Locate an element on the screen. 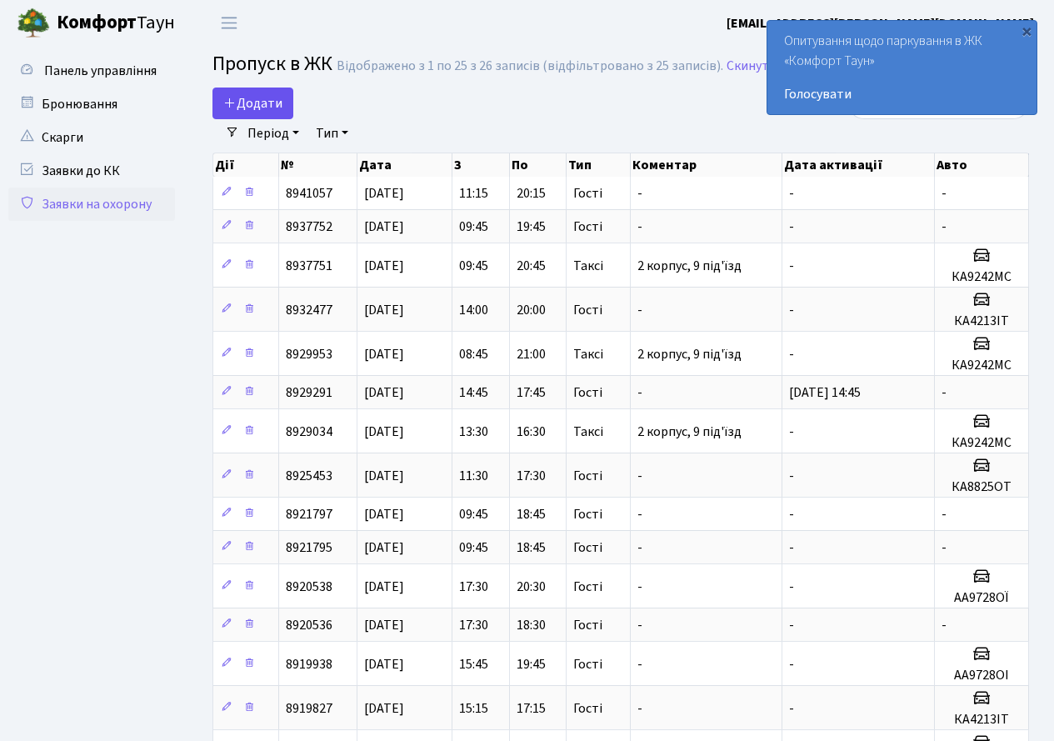 The image size is (1054, 741). span: 11:30 is located at coordinates (473, 476).